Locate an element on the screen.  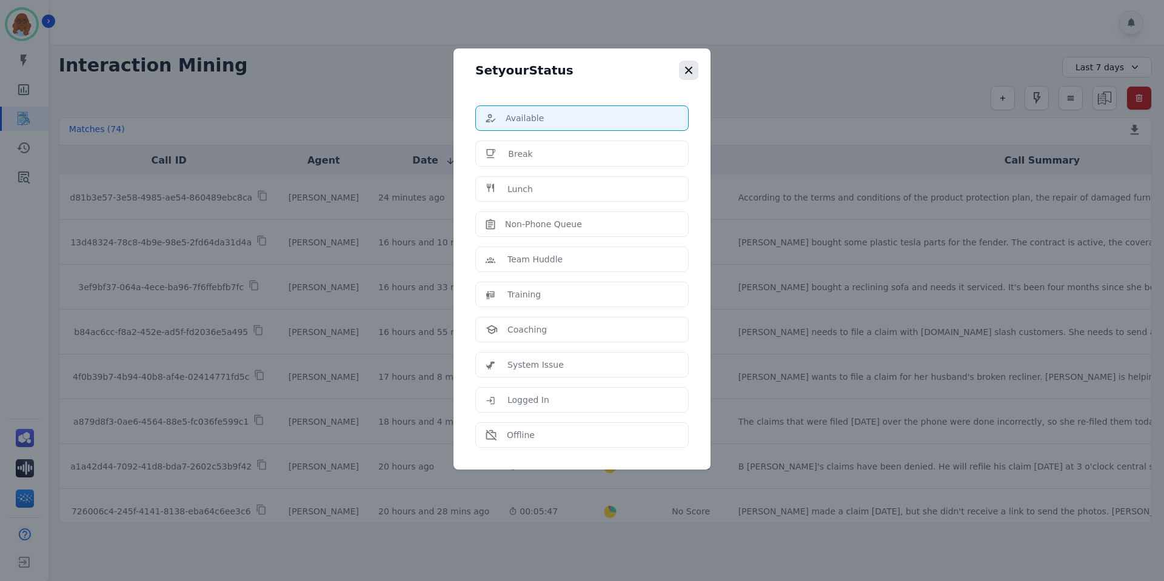
p: Lunch is located at coordinates (520, 189).